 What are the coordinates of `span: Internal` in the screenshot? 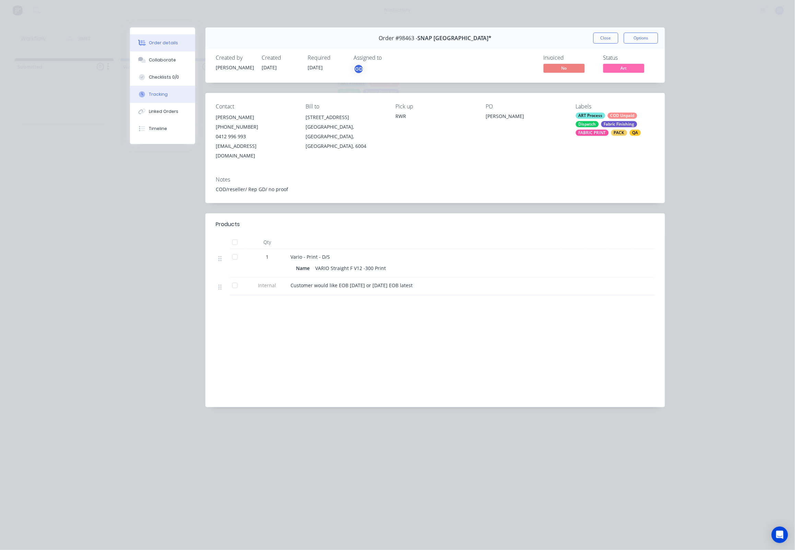 It's located at (267, 285).